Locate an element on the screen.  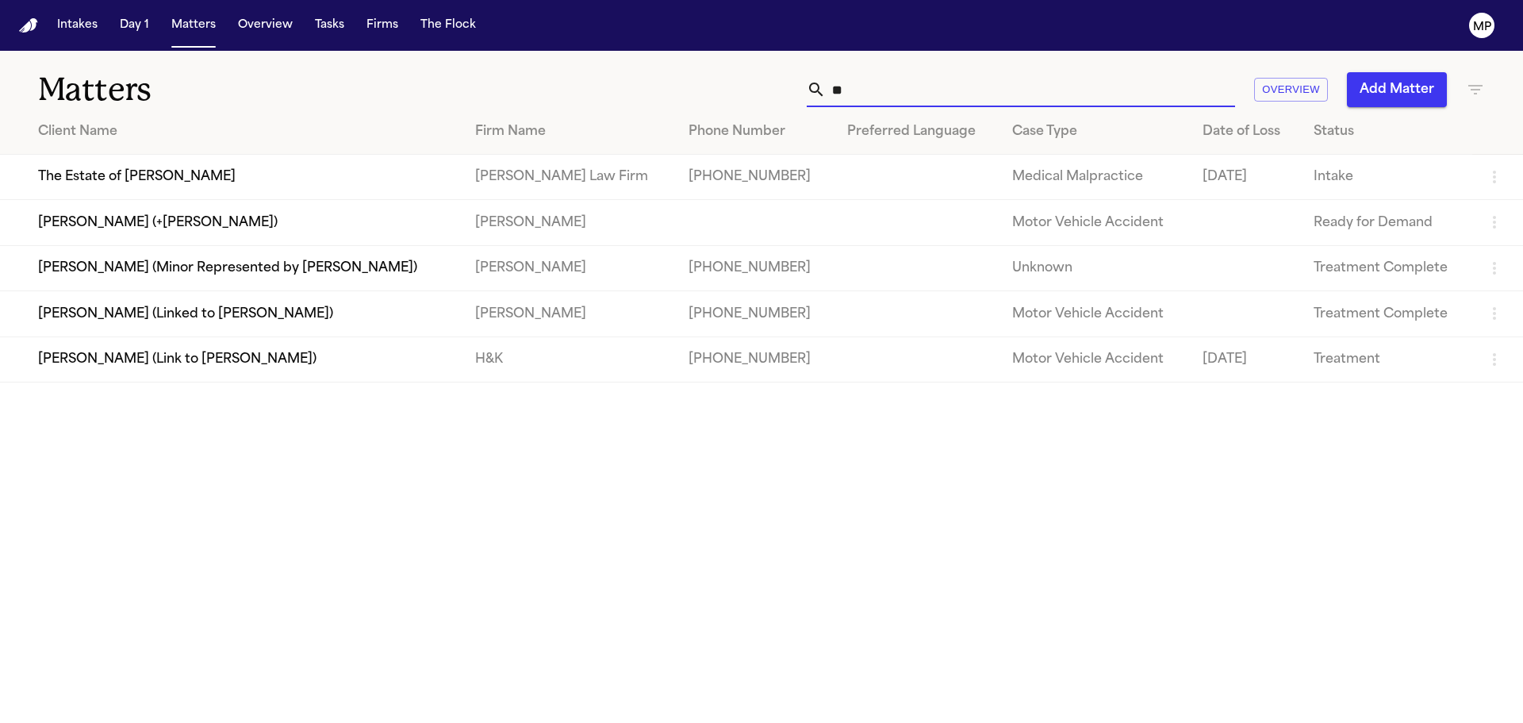
div: Preferred Language is located at coordinates (917, 132).